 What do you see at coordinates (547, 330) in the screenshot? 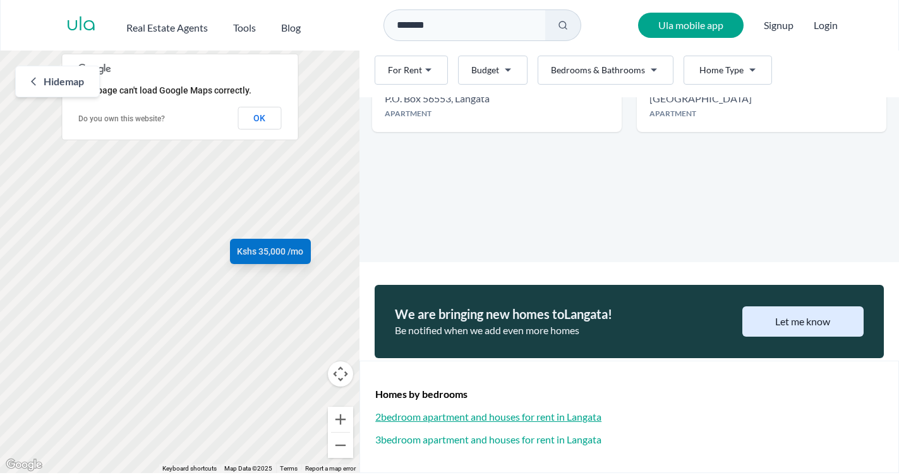
I see `h3: Be notified when we add even more homes` at bounding box center [547, 330].